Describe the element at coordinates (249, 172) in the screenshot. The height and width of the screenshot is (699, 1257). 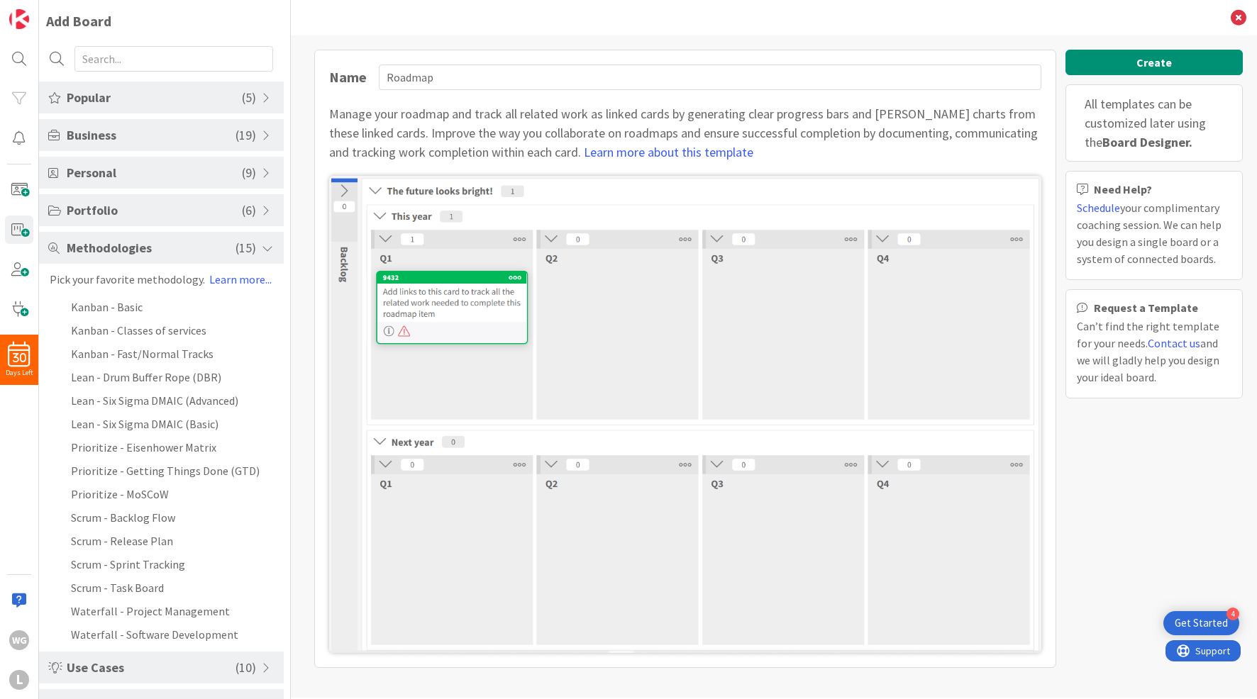
I see `span: ( 9 )` at that location.